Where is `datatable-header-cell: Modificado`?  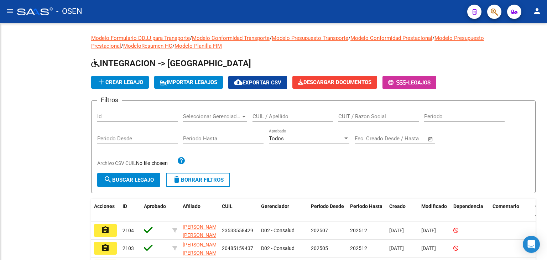
datatable-header-cell: Modificado is located at coordinates (434, 210).